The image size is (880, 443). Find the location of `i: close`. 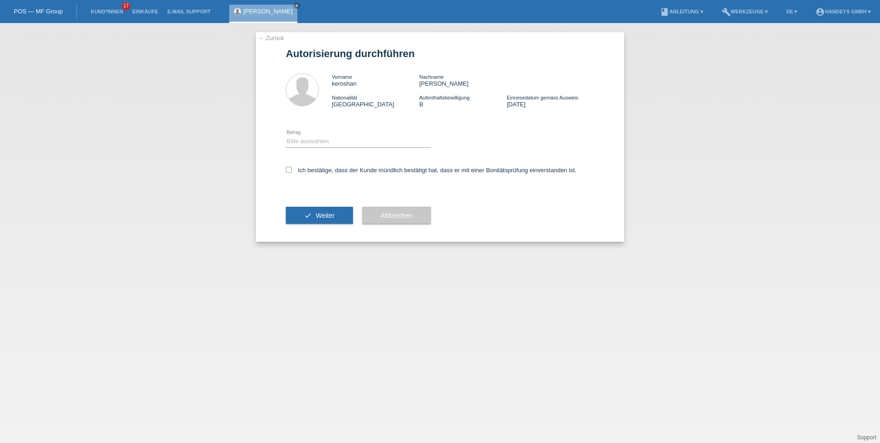

i: close is located at coordinates (297, 6).